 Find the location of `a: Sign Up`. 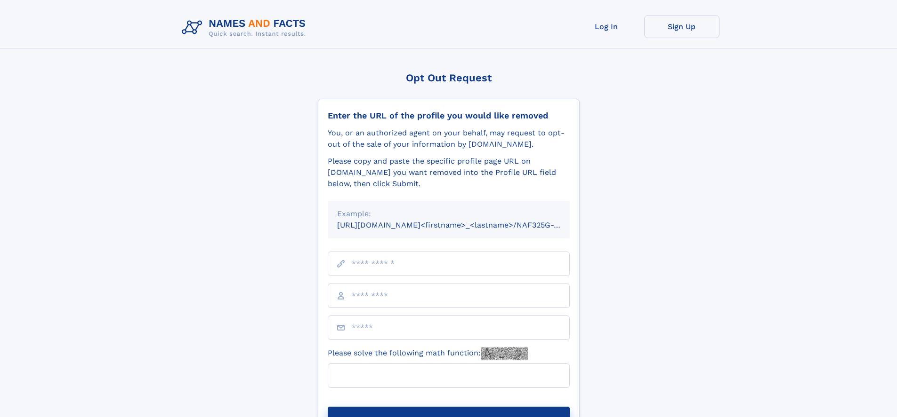

a: Sign Up is located at coordinates (682, 26).